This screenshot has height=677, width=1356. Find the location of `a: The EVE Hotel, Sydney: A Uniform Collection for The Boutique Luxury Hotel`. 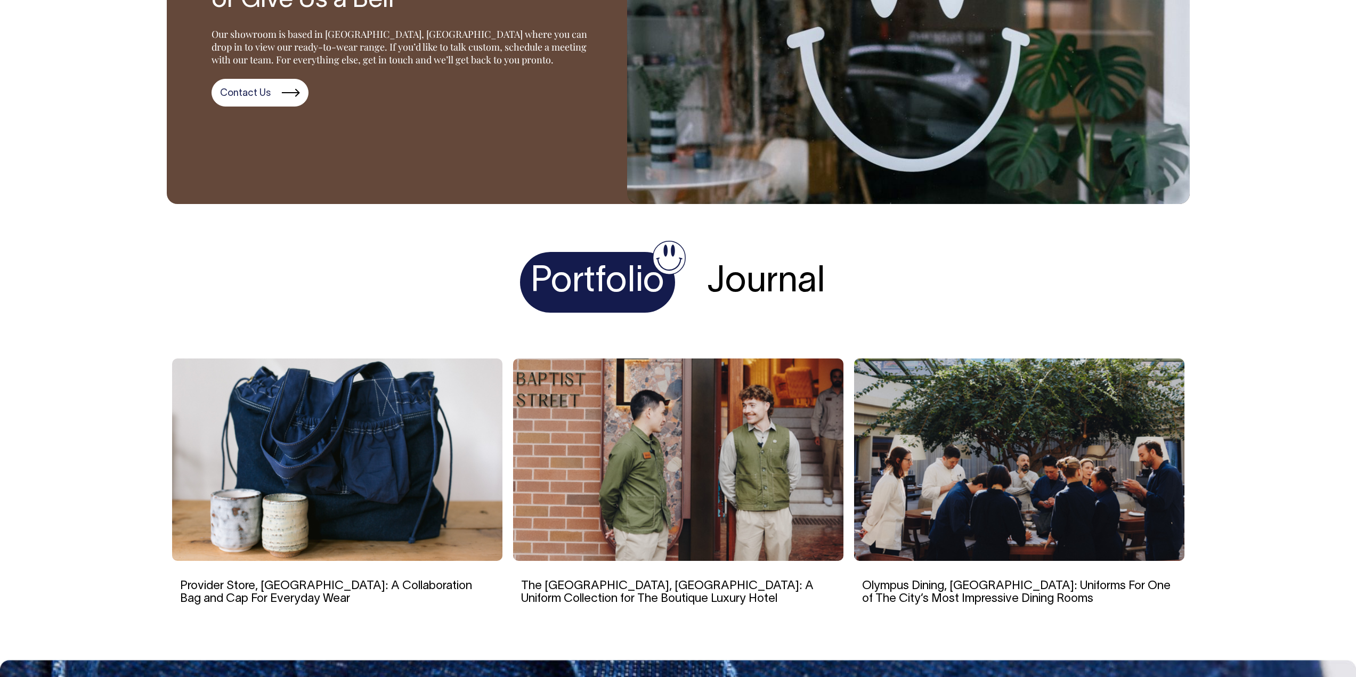

a: The EVE Hotel, Sydney: A Uniform Collection for The Boutique Luxury Hotel is located at coordinates (678, 460).